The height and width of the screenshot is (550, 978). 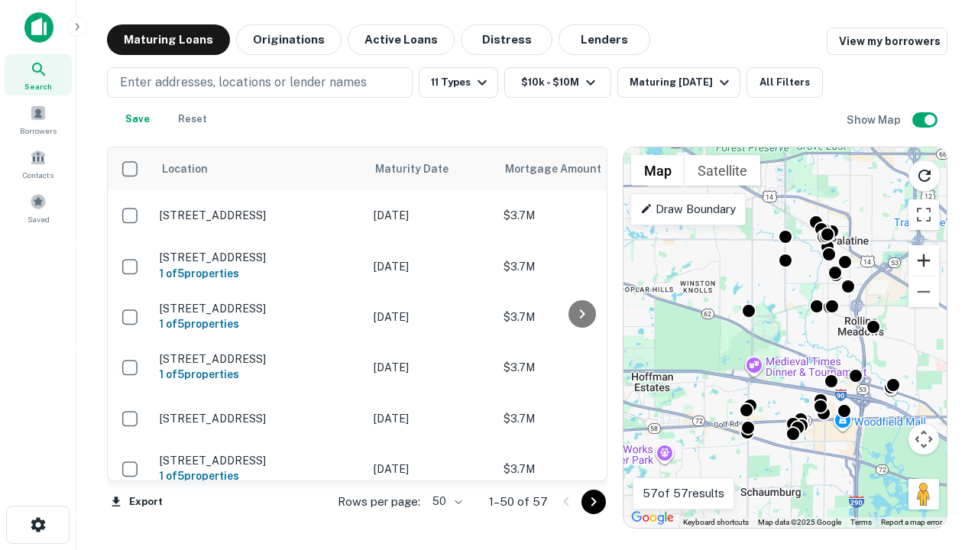 What do you see at coordinates (687, 209) in the screenshot?
I see `p: Draw Boundary` at bounding box center [687, 209].